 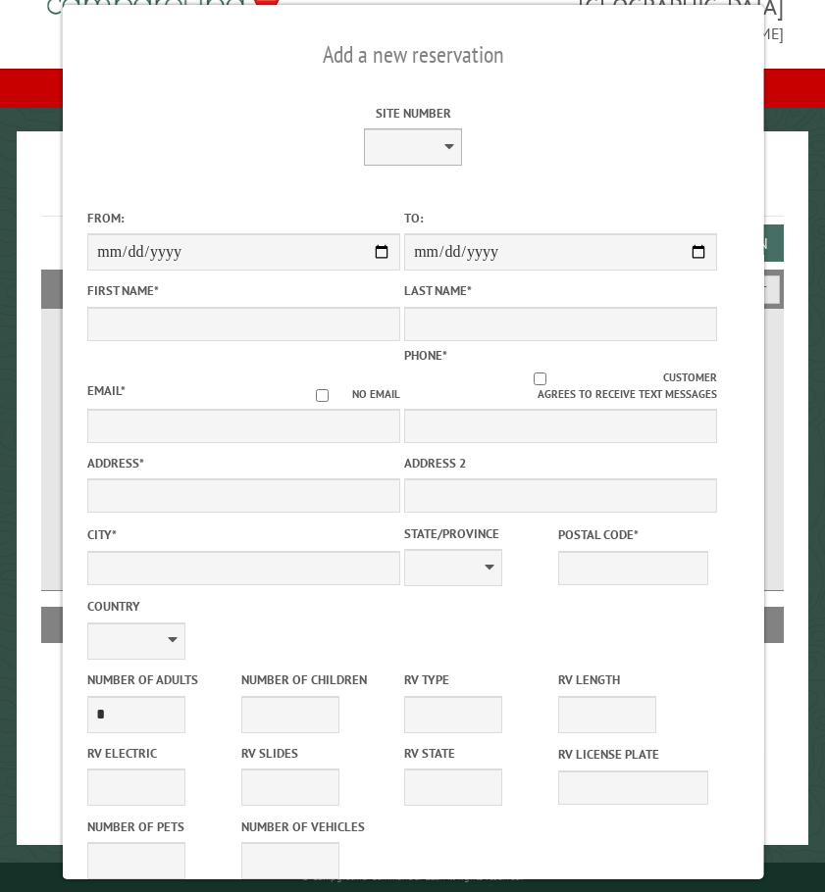 What do you see at coordinates (242, 463) in the screenshot?
I see `label: Address` at bounding box center [242, 463].